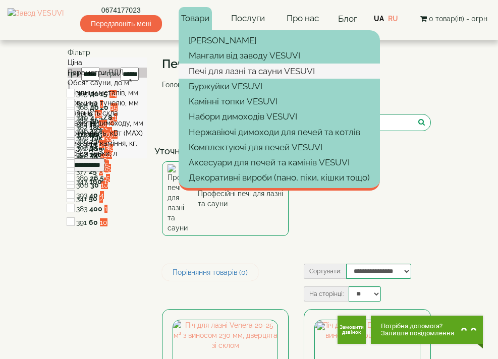 This screenshot has height=359, width=498. What do you see at coordinates (279, 55) in the screenshot?
I see `a: Мангали від заводу VESUVI` at bounding box center [279, 55].